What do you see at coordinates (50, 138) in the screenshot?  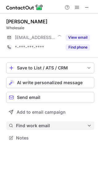 I see `button: Notes` at bounding box center [50, 138].